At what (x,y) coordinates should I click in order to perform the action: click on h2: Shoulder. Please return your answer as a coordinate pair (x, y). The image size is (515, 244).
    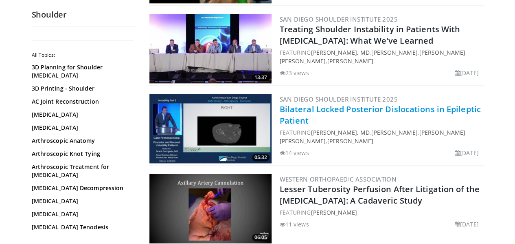
    Looking at the image, I should click on (83, 15).